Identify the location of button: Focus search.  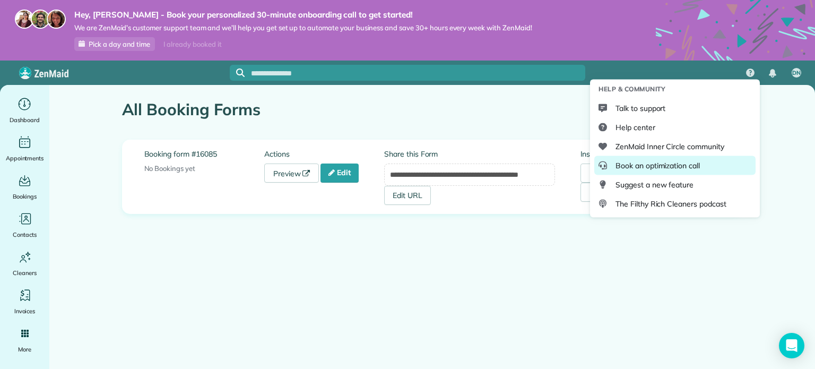
(237, 73).